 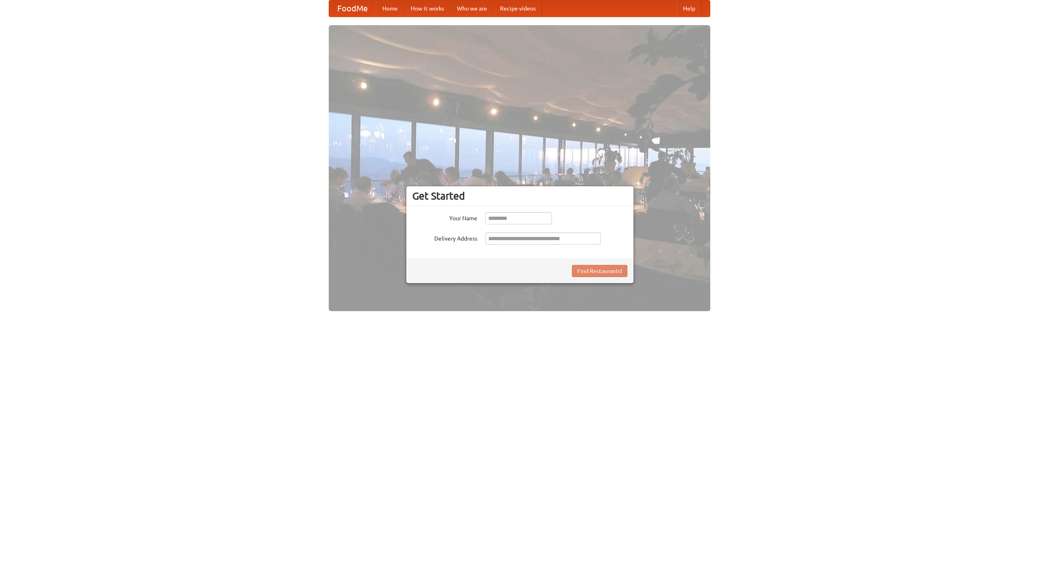 I want to click on a: FoodMe, so click(x=352, y=9).